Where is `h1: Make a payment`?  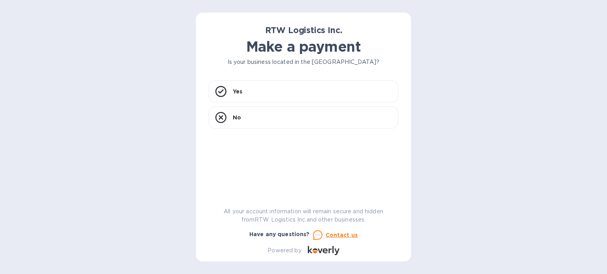 h1: Make a payment is located at coordinates (303, 47).